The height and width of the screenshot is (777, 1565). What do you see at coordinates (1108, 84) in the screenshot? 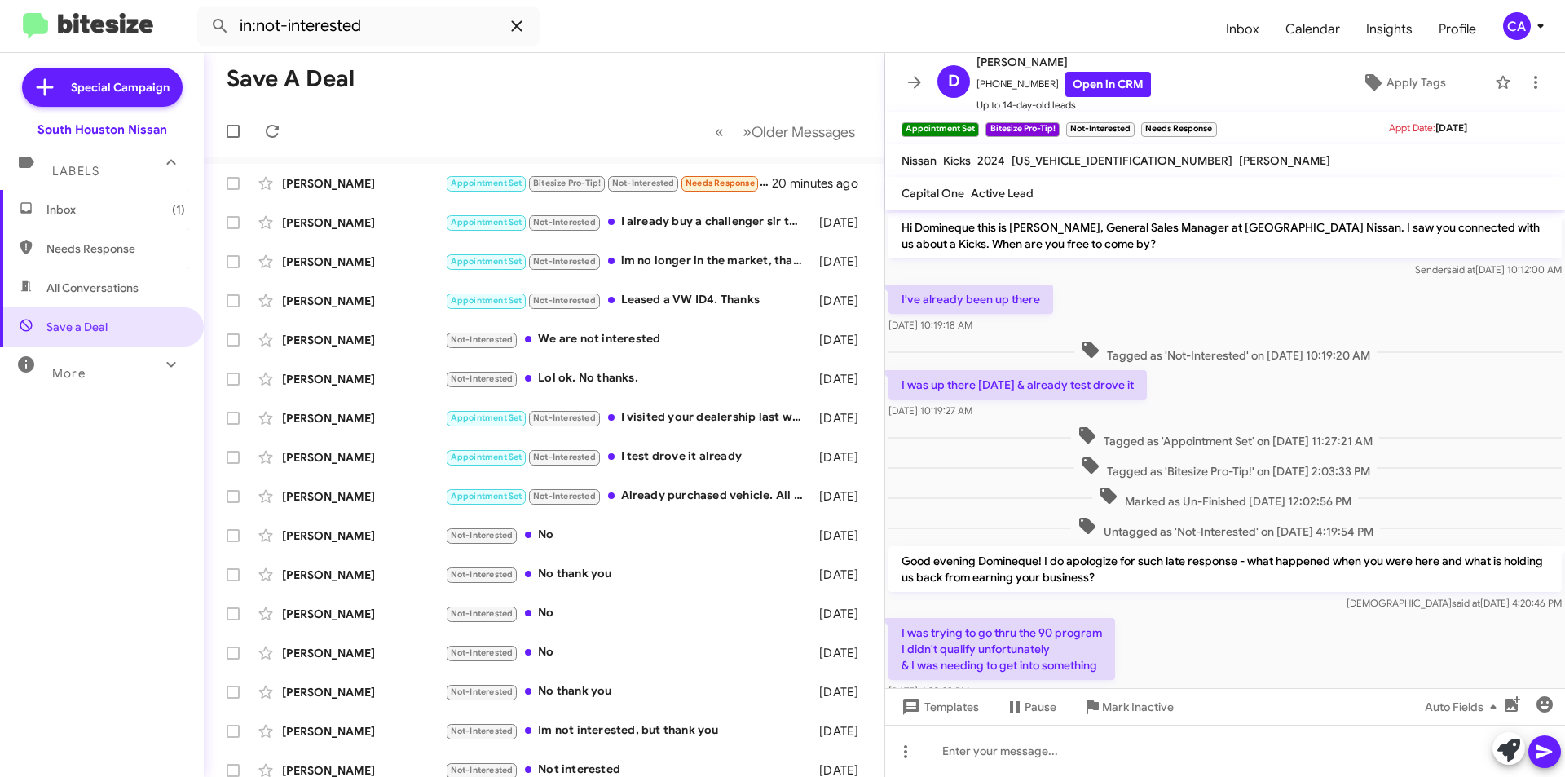
I see `a: Open in CRM` at bounding box center [1108, 84].